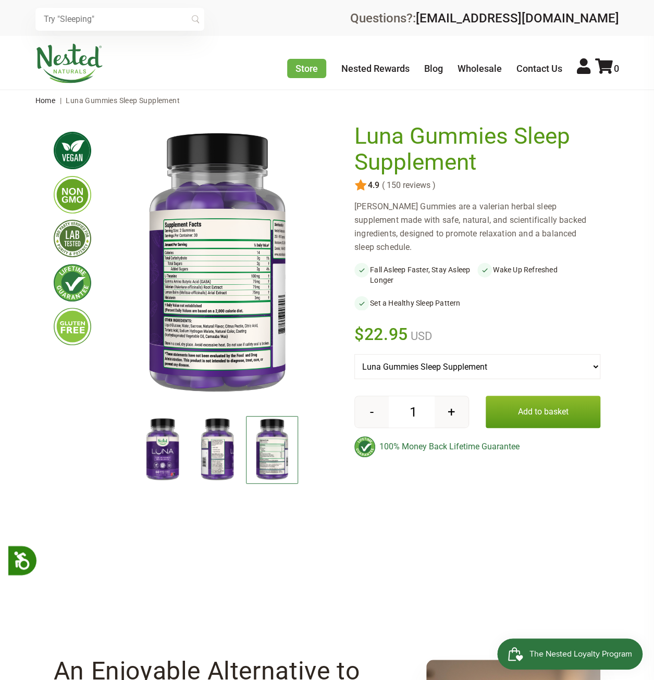  Describe the element at coordinates (539, 68) in the screenshot. I see `a: Contact Us` at that location.